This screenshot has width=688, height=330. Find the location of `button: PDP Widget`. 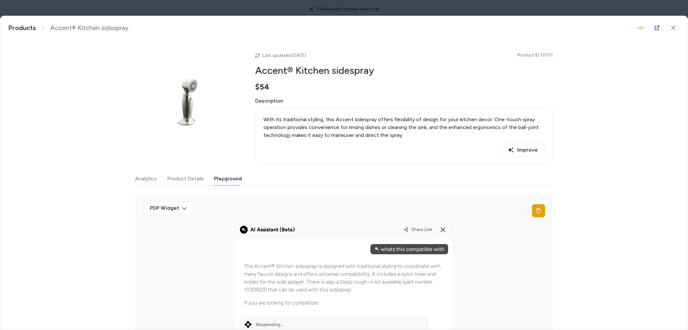

button: PDP Widget is located at coordinates (168, 208).